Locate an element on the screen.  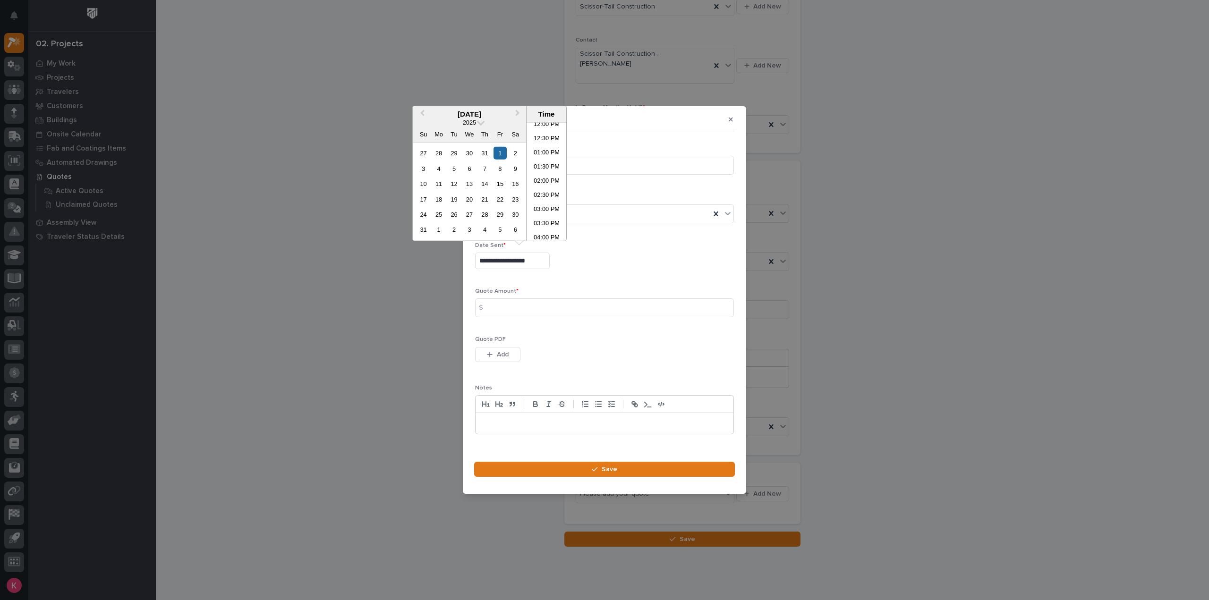
li: 12:30 PM is located at coordinates (546, 139).